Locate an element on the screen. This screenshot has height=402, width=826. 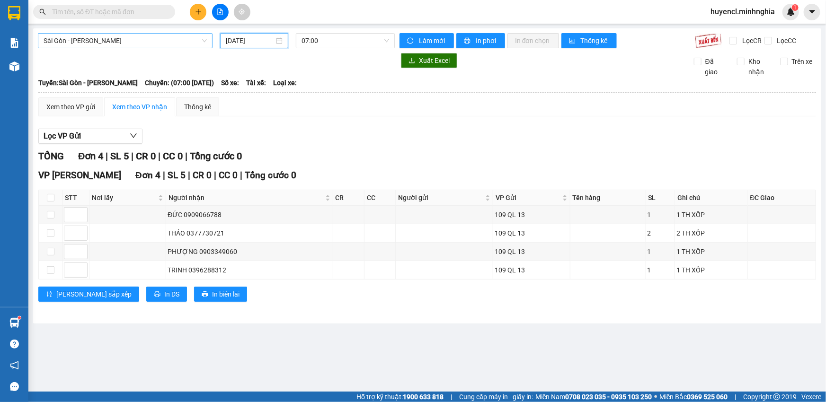
th: ĐC Giao is located at coordinates (782, 198).